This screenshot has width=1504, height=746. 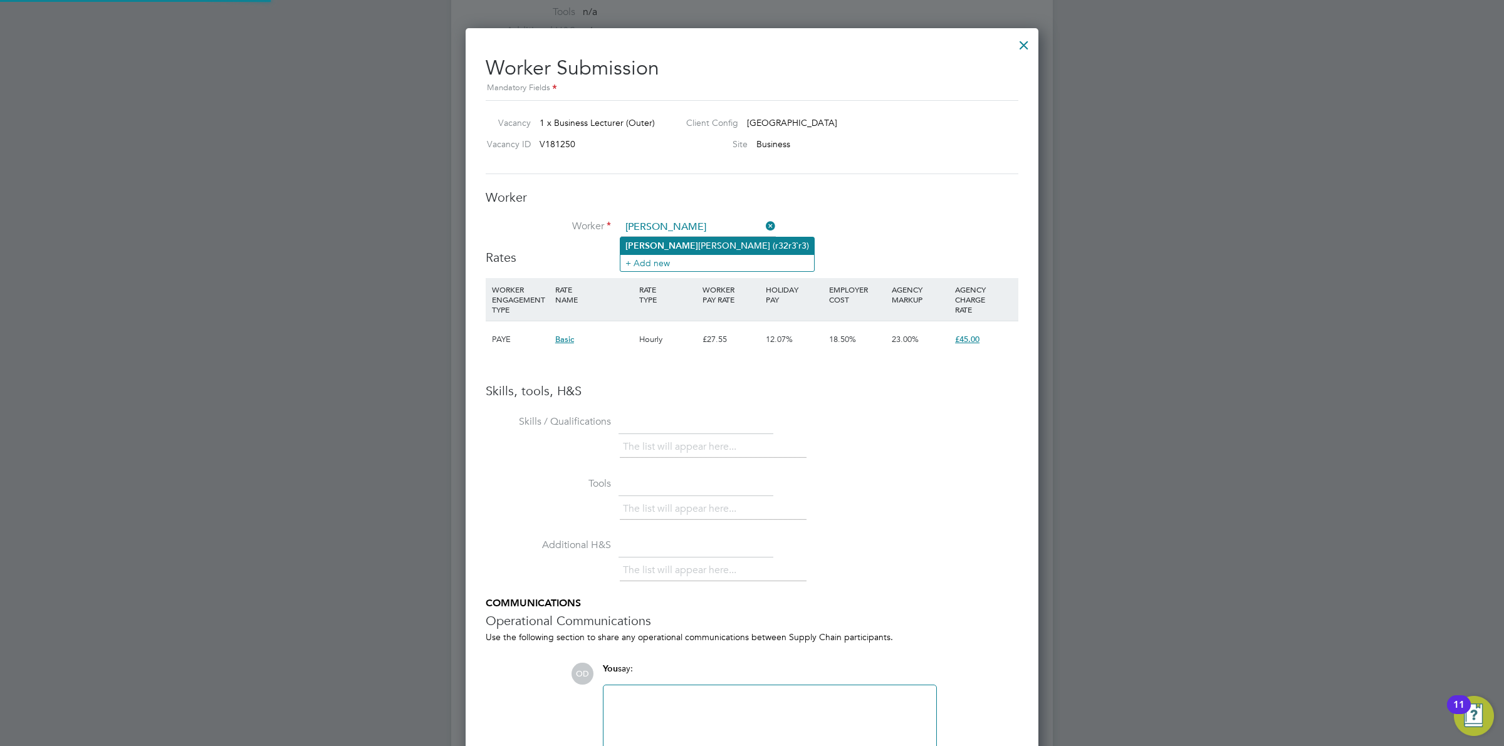 I want to click on label: Site, so click(x=712, y=144).